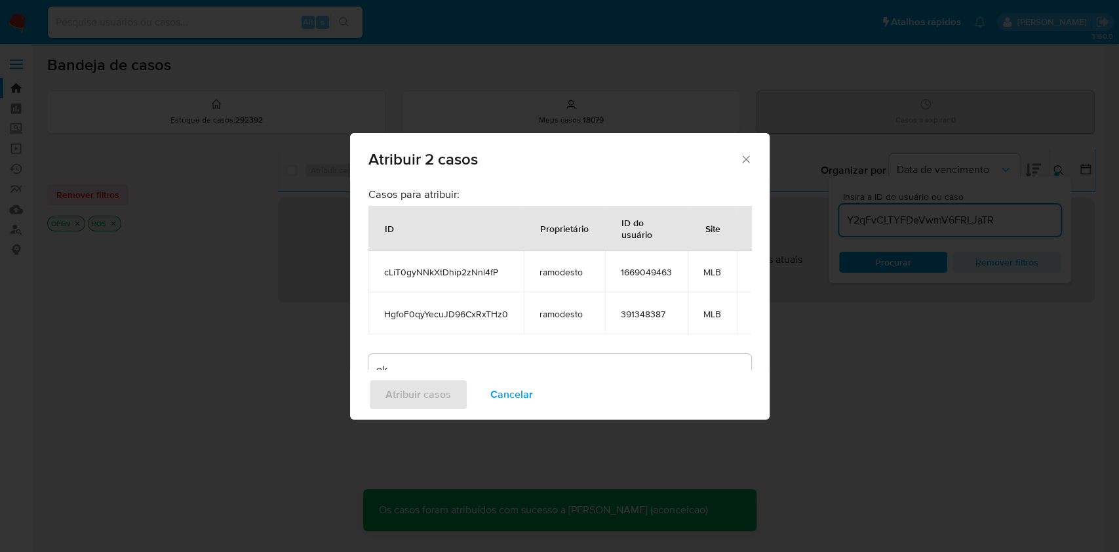 Image resolution: width=1119 pixels, height=552 pixels. What do you see at coordinates (389, 228) in the screenshot?
I see `div: ID` at bounding box center [389, 228].